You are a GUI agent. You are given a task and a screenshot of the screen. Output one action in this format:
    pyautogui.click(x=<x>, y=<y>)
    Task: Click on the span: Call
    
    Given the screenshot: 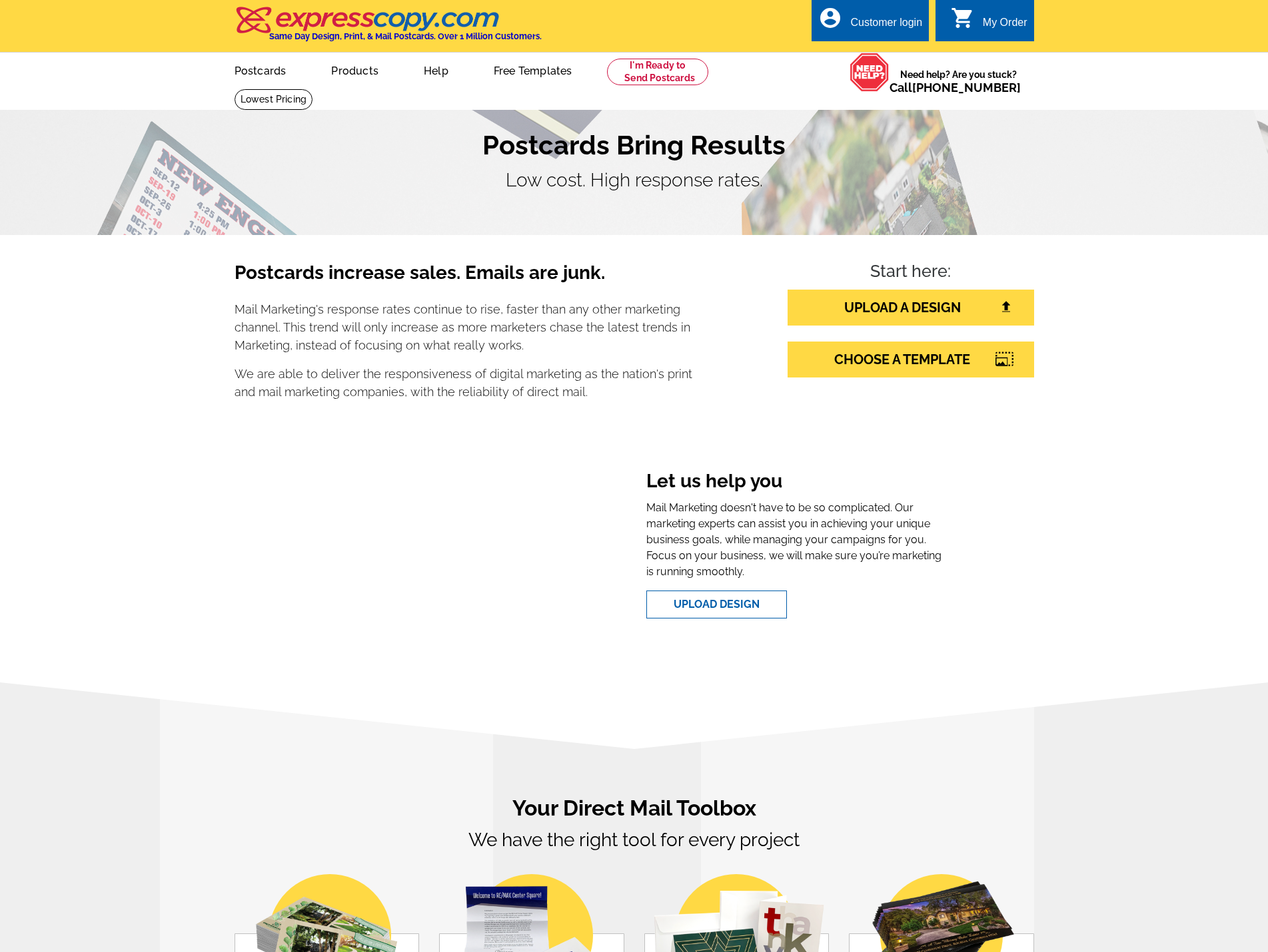 What is the action you would take?
    pyautogui.click(x=954, y=87)
    